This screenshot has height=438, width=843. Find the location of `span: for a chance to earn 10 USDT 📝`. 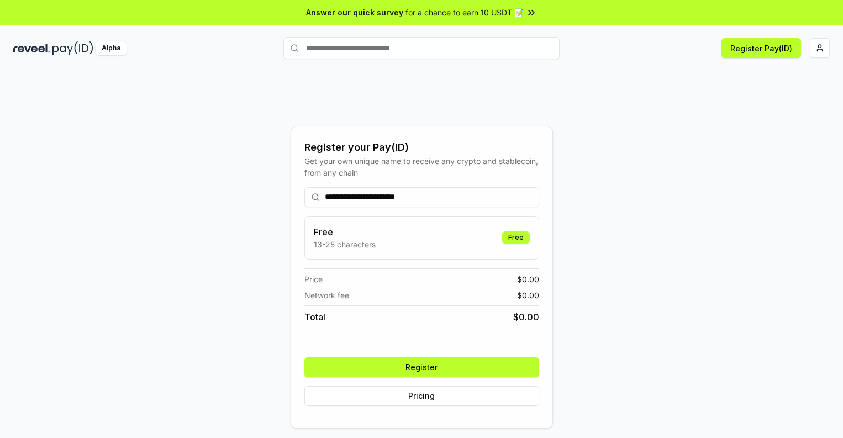

span: for a chance to earn 10 USDT 📝 is located at coordinates (464, 12).